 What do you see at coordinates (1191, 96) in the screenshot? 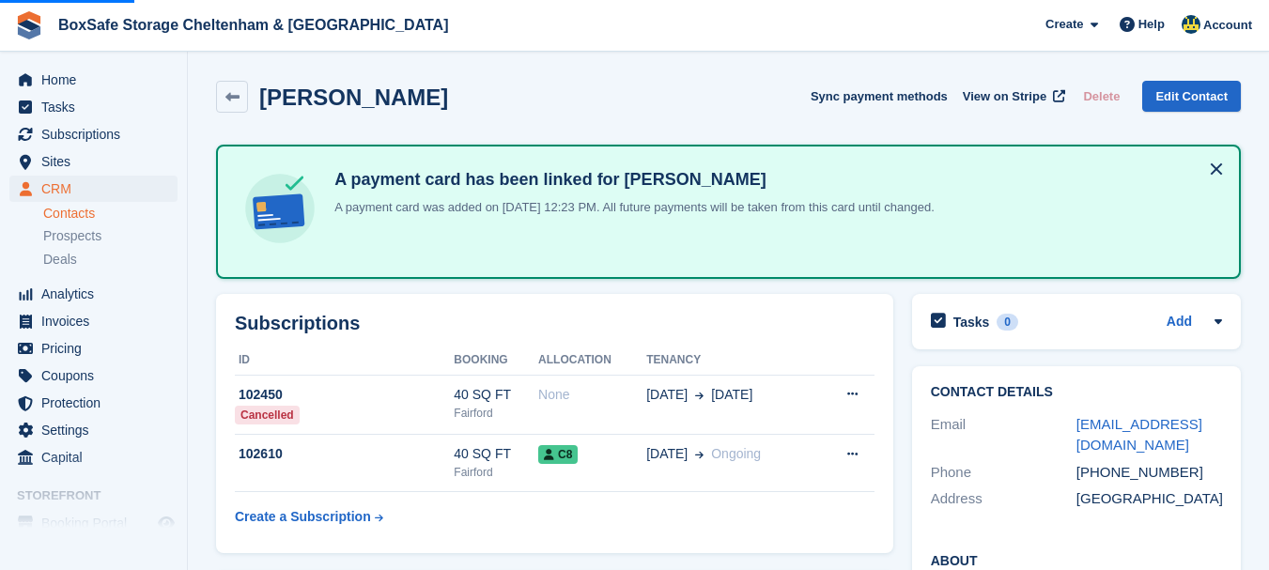
I see `a: Edit Contact` at bounding box center [1191, 96].